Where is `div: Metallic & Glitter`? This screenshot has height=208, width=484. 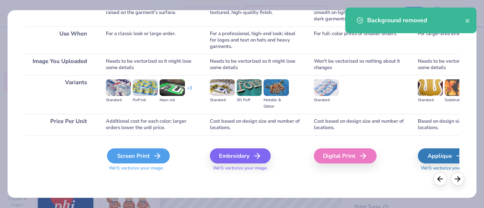 div: Metallic & Glitter is located at coordinates (276, 104).